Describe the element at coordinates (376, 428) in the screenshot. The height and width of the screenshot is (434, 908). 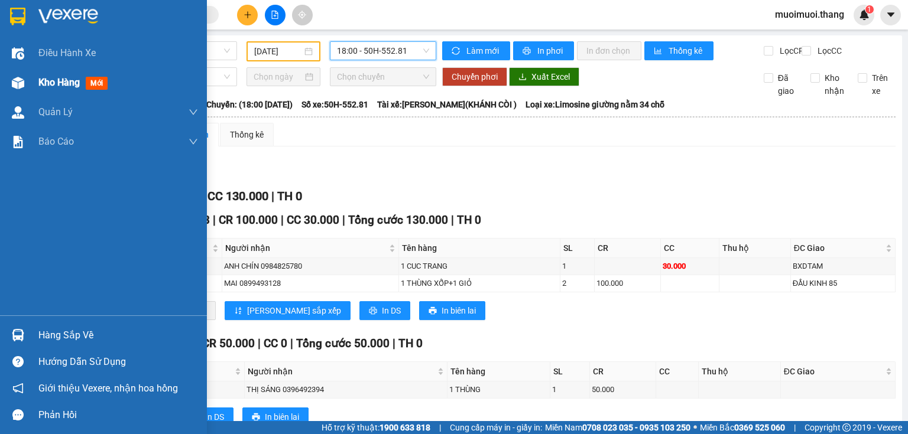
I see `span: Hỗ trợ kỹ thuật:` at that location.